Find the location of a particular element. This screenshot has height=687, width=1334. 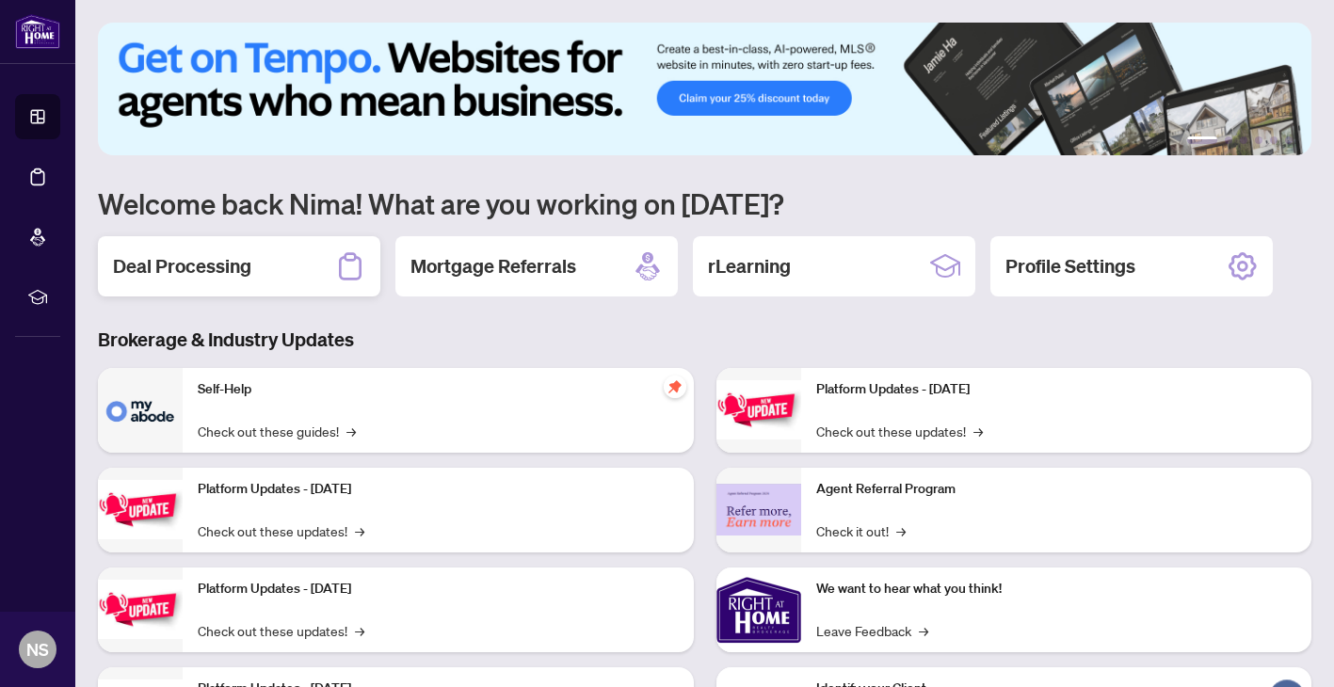

img: We want to hear what you think! is located at coordinates (759, 610).